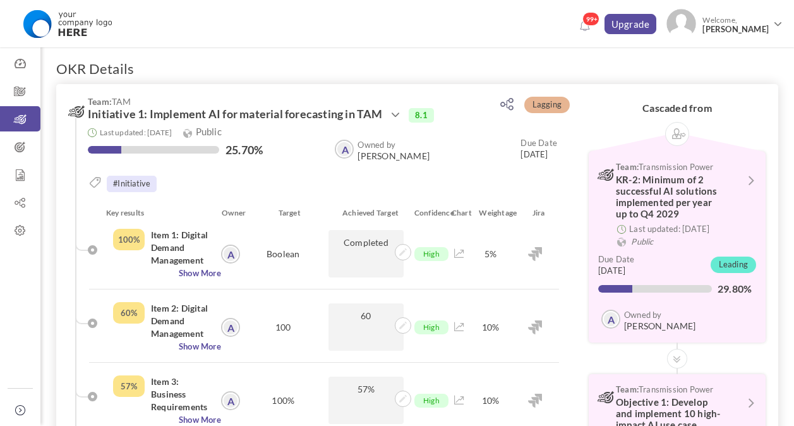  Describe the element at coordinates (95, 69) in the screenshot. I see `h1: OKR Details` at that location.